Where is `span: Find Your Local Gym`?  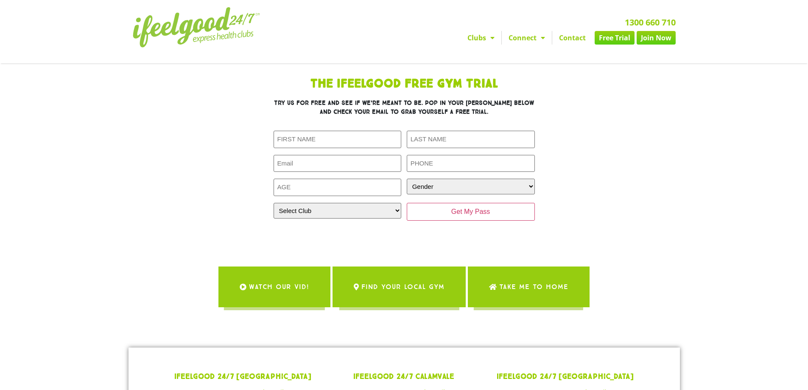 span: Find Your Local Gym is located at coordinates (403, 287).